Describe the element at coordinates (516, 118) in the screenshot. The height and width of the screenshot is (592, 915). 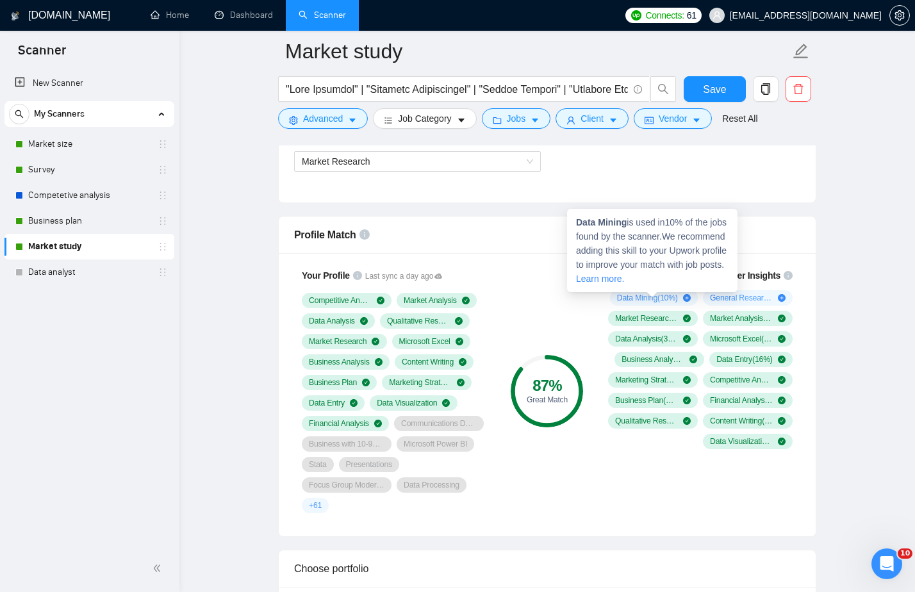
I see `span: Jobs` at that location.